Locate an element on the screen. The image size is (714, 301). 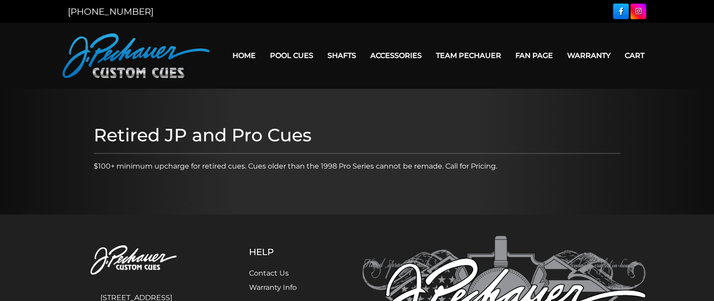
a: Accessories is located at coordinates (396, 55).